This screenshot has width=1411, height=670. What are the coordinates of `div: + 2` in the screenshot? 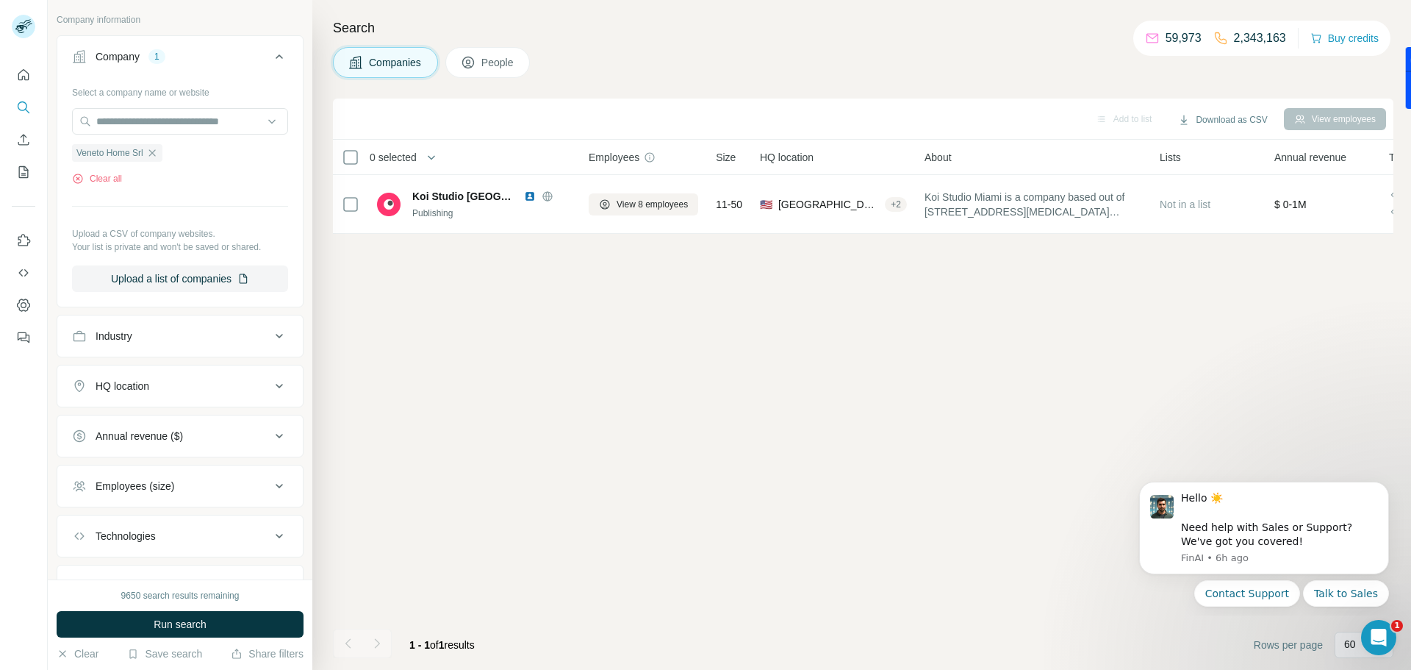 It's located at (896, 204).